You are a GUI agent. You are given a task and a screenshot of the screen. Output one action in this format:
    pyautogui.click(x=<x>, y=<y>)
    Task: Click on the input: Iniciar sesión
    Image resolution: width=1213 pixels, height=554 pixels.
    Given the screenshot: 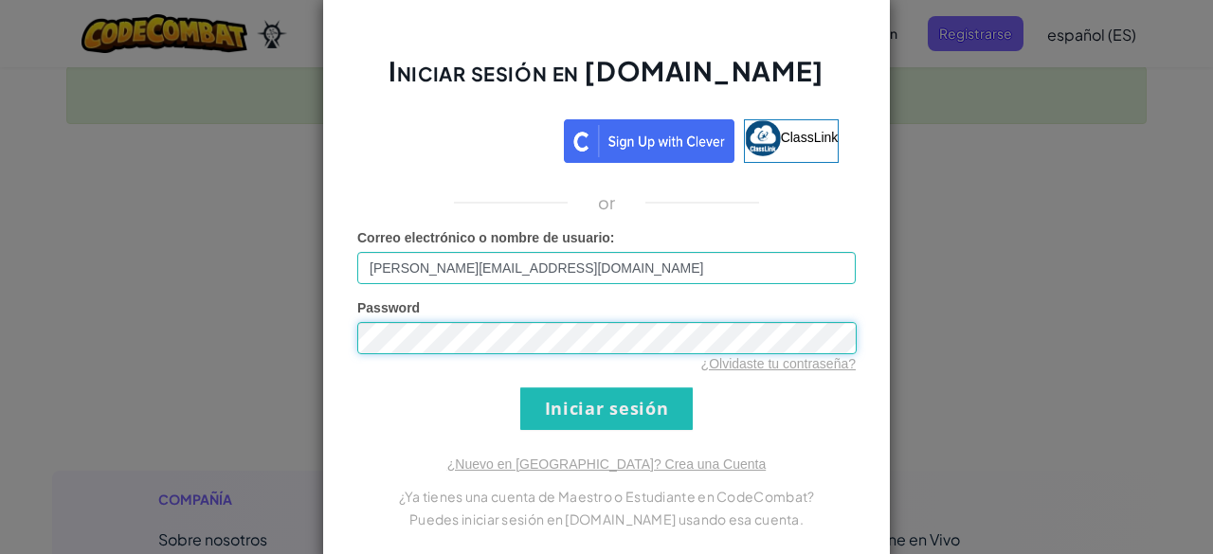 What is the action you would take?
    pyautogui.click(x=606, y=408)
    